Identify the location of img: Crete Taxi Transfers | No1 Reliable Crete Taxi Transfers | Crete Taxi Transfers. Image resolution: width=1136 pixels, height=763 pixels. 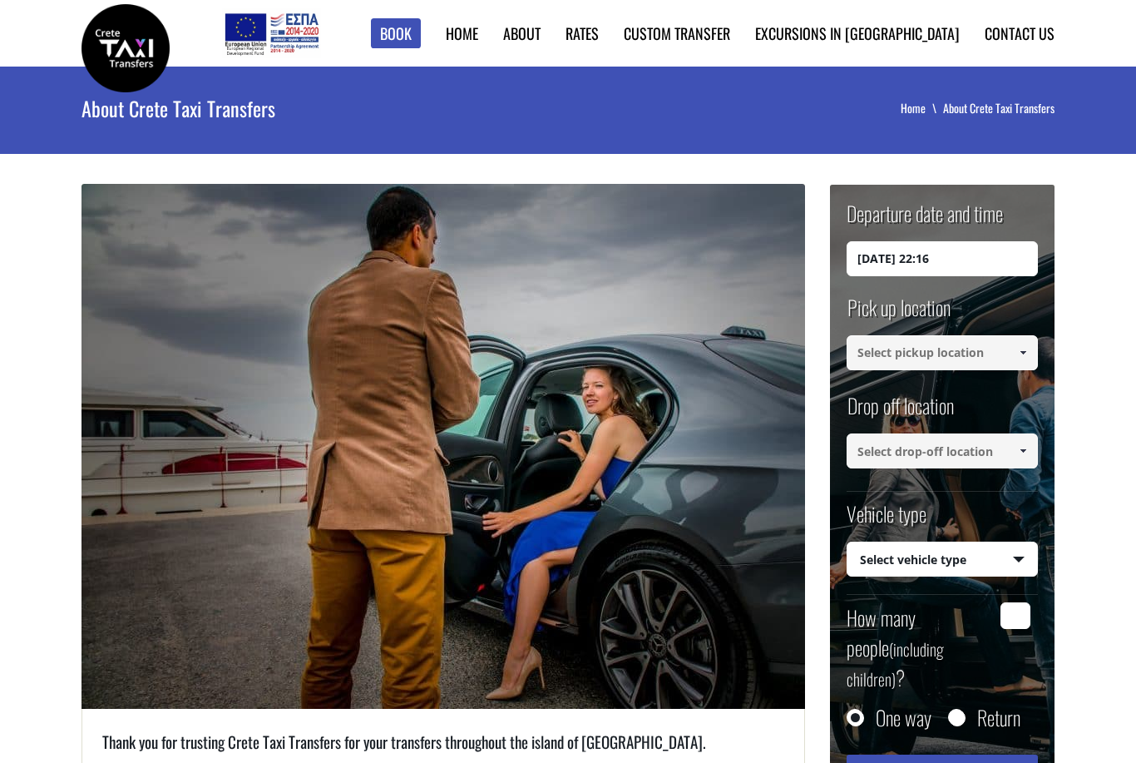
(126, 48).